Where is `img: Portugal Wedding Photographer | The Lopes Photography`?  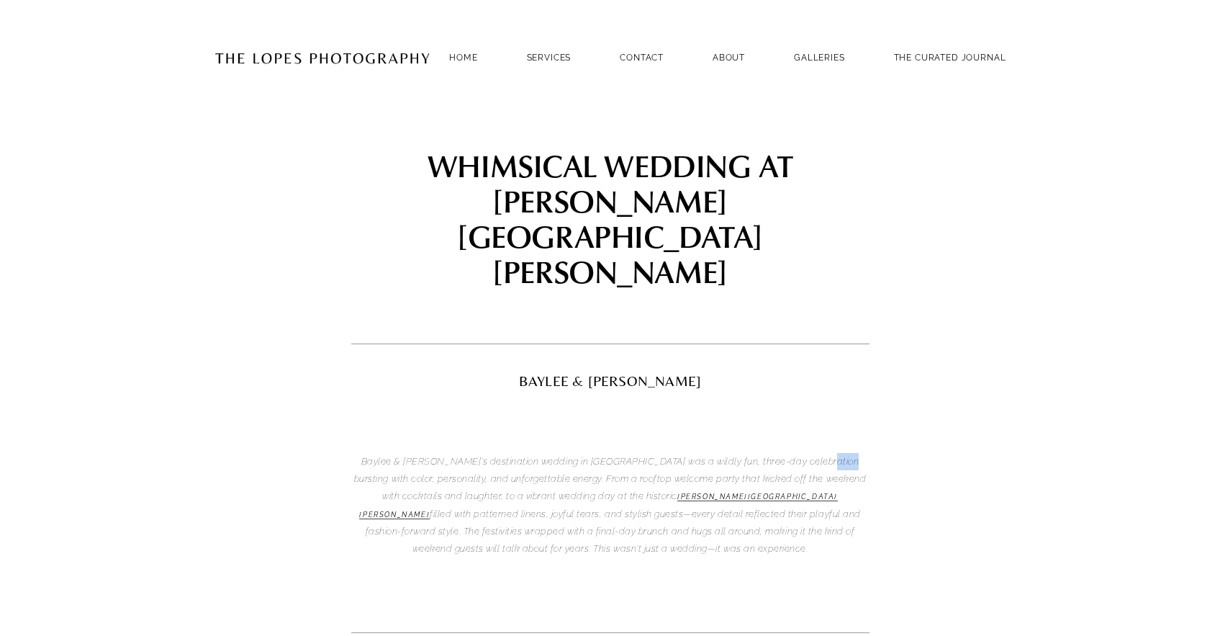
img: Portugal Wedding Photographer | The Lopes Photography is located at coordinates (322, 58).